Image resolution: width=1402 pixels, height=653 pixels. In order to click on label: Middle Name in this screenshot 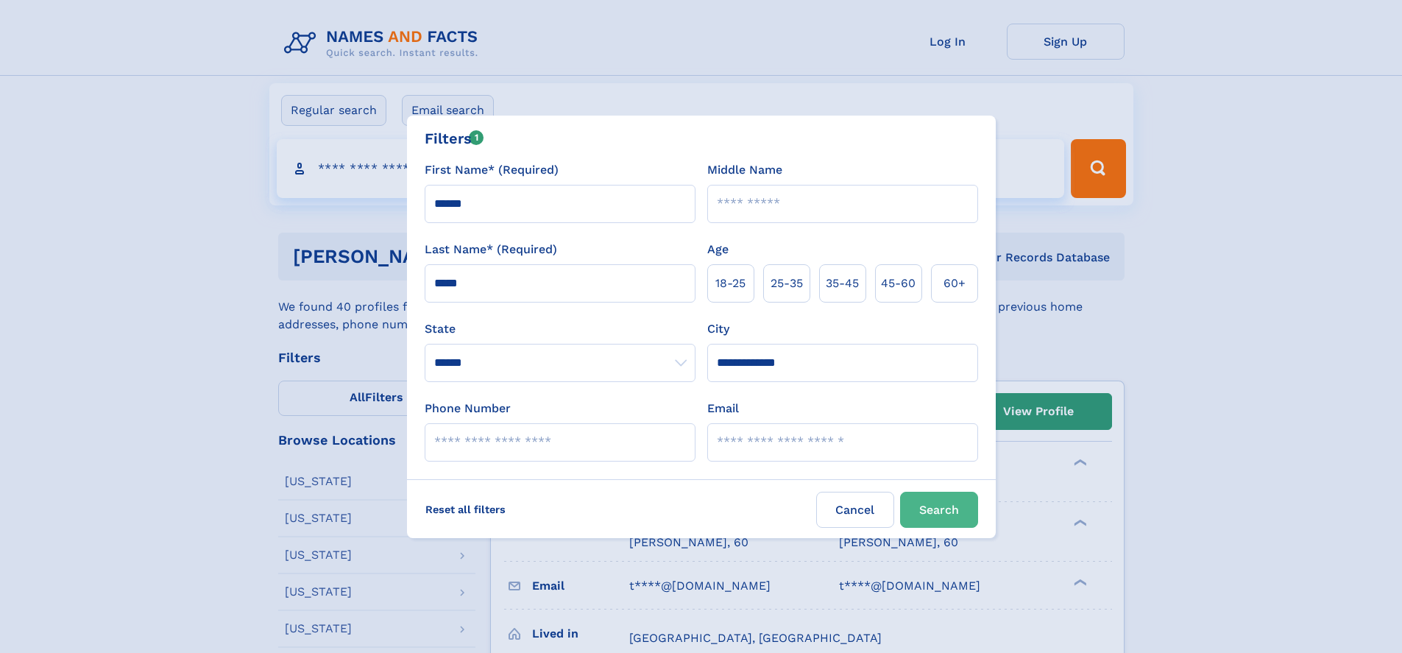, I will do `click(745, 170)`.